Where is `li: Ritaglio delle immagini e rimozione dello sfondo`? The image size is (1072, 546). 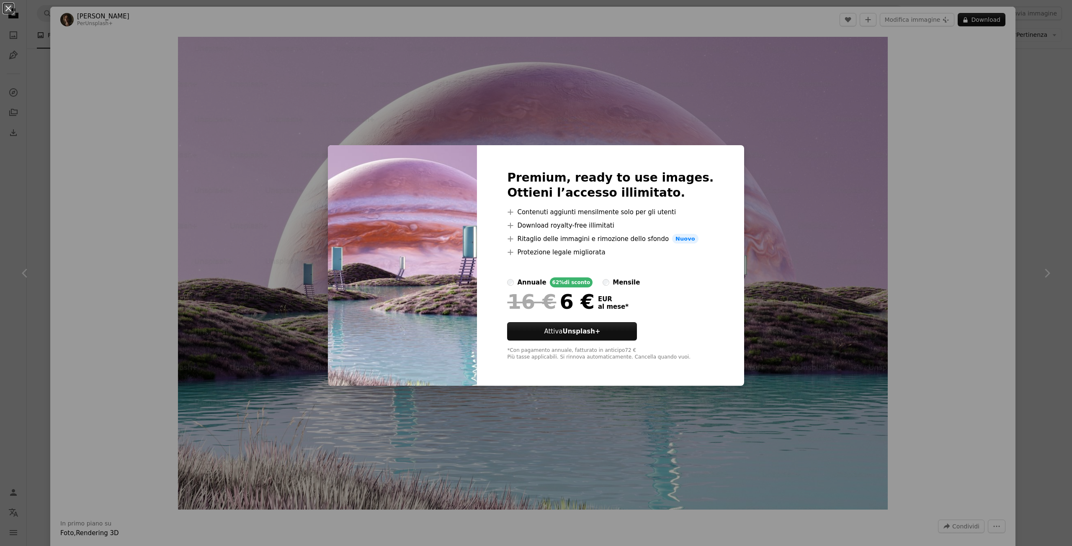 li: Ritaglio delle immagini e rimozione dello sfondo is located at coordinates (610, 239).